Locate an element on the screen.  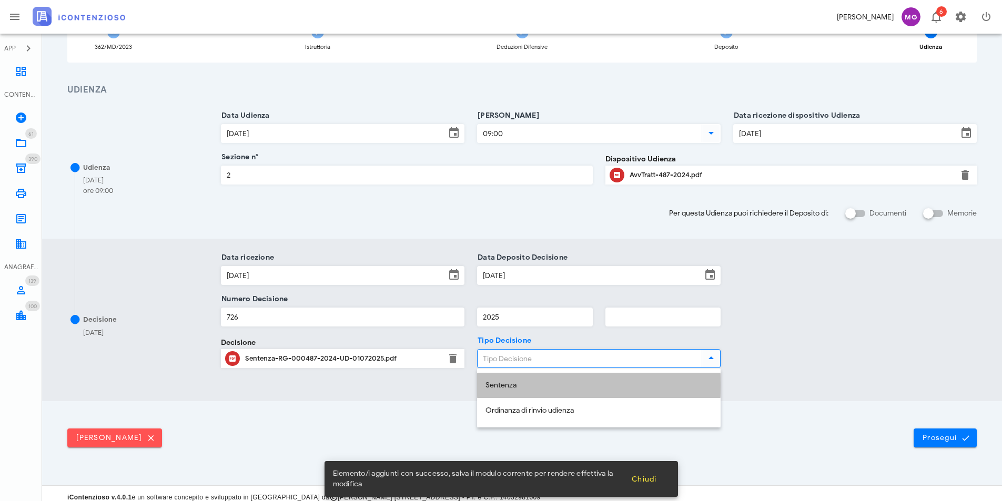
div: Istruttoria is located at coordinates (318, 47).